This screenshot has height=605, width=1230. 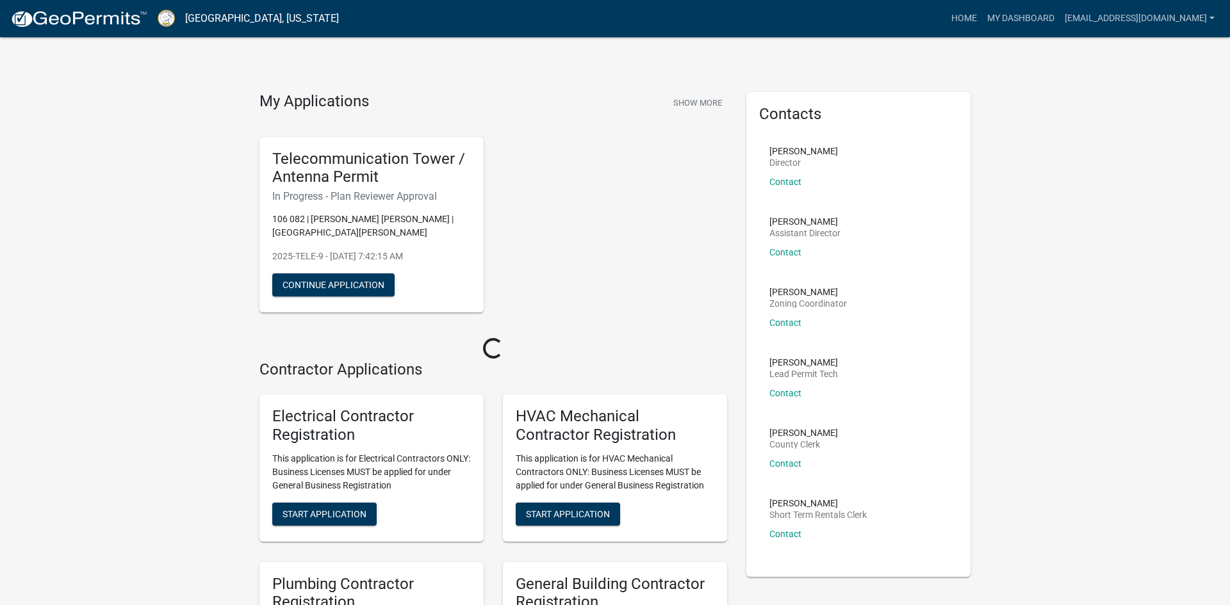 What do you see at coordinates (372, 168) in the screenshot?
I see `h5: Telecommunication Tower / Antenna Permit` at bounding box center [372, 168].